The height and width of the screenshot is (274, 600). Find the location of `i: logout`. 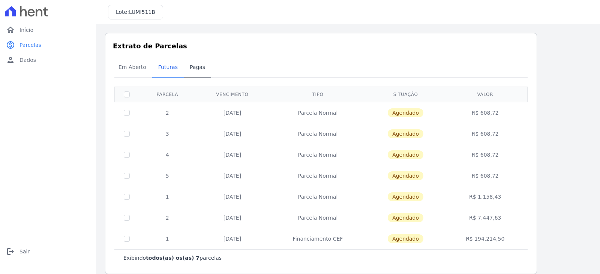

i: logout is located at coordinates (10, 251).